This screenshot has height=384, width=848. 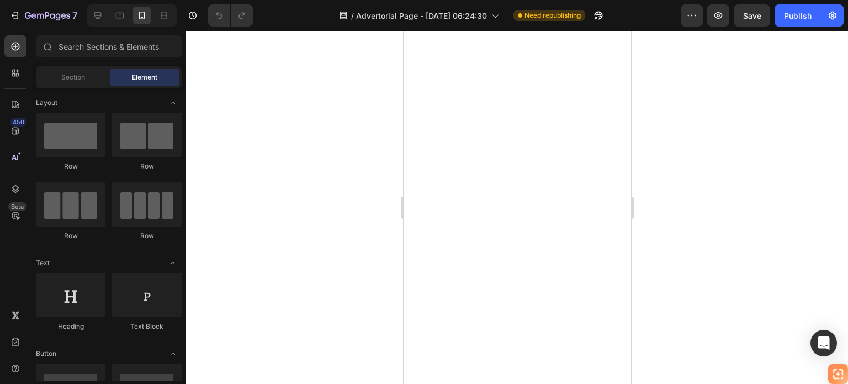 I want to click on span: Save, so click(x=752, y=15).